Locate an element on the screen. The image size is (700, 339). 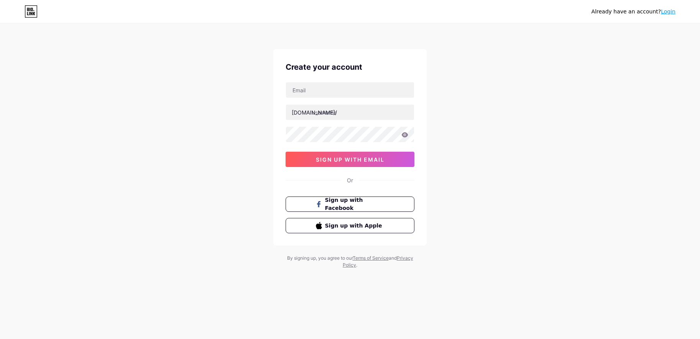
input: username is located at coordinates (350, 112).